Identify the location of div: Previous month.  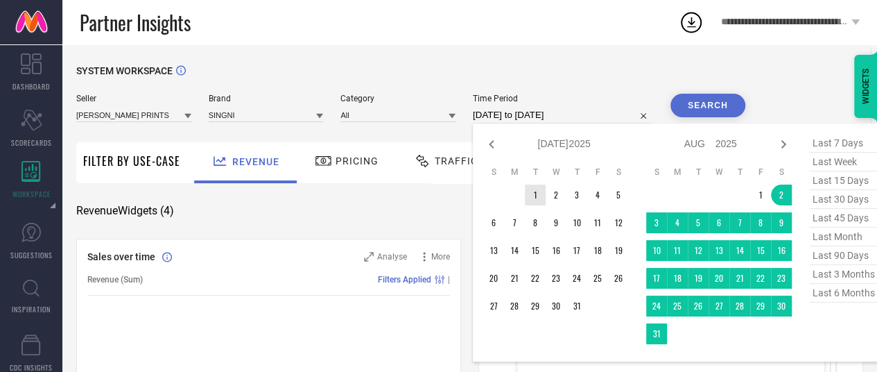
(492, 144).